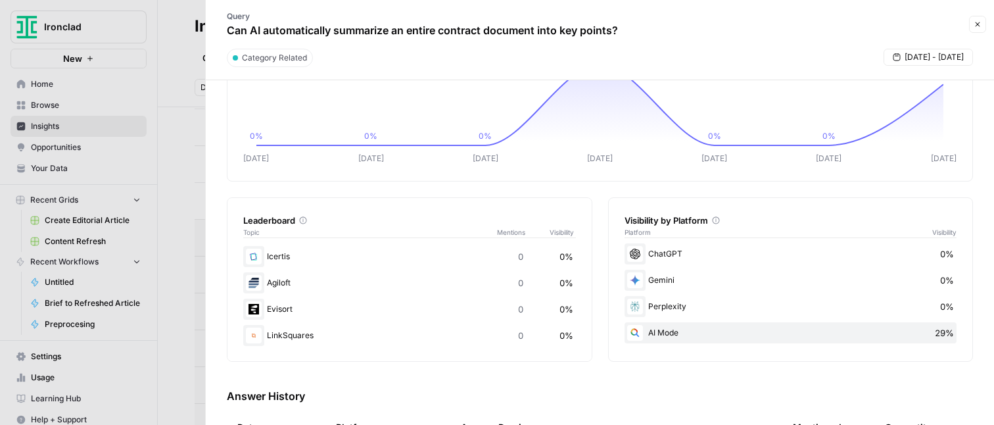 The width and height of the screenshot is (994, 425). Describe the element at coordinates (422, 30) in the screenshot. I see `p: Can AI automatically summarize an entire contract document into key points?` at that location.